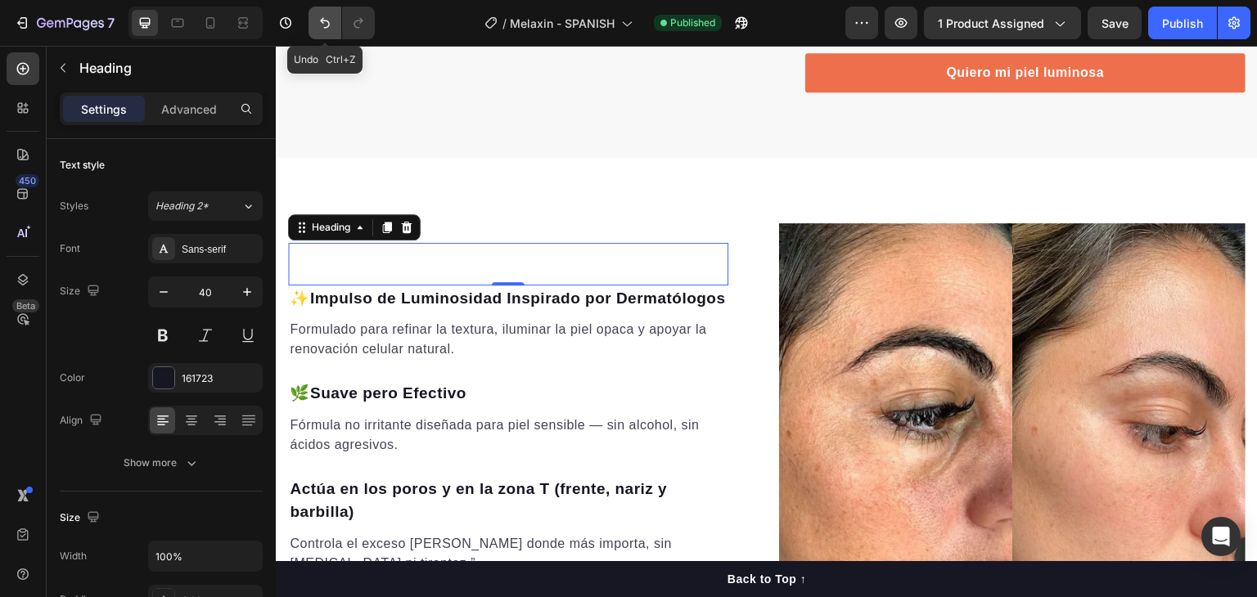 The height and width of the screenshot is (597, 1257). Describe the element at coordinates (1183, 23) in the screenshot. I see `button: Publish` at that location.